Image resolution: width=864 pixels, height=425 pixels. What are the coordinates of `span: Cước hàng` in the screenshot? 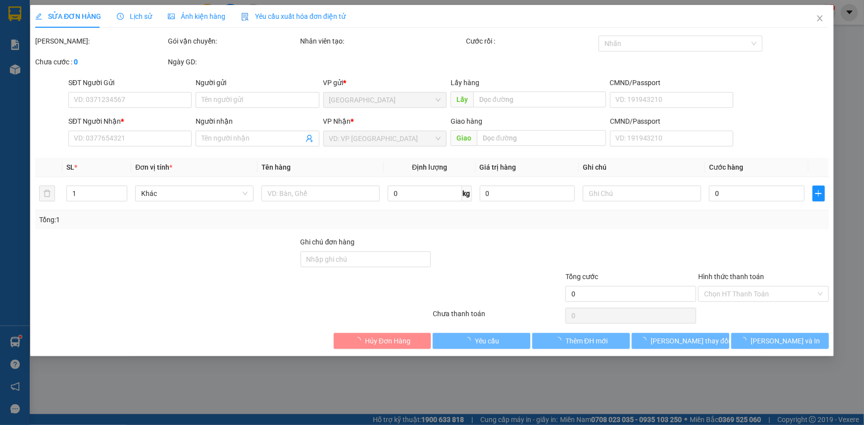 It's located at (726, 167).